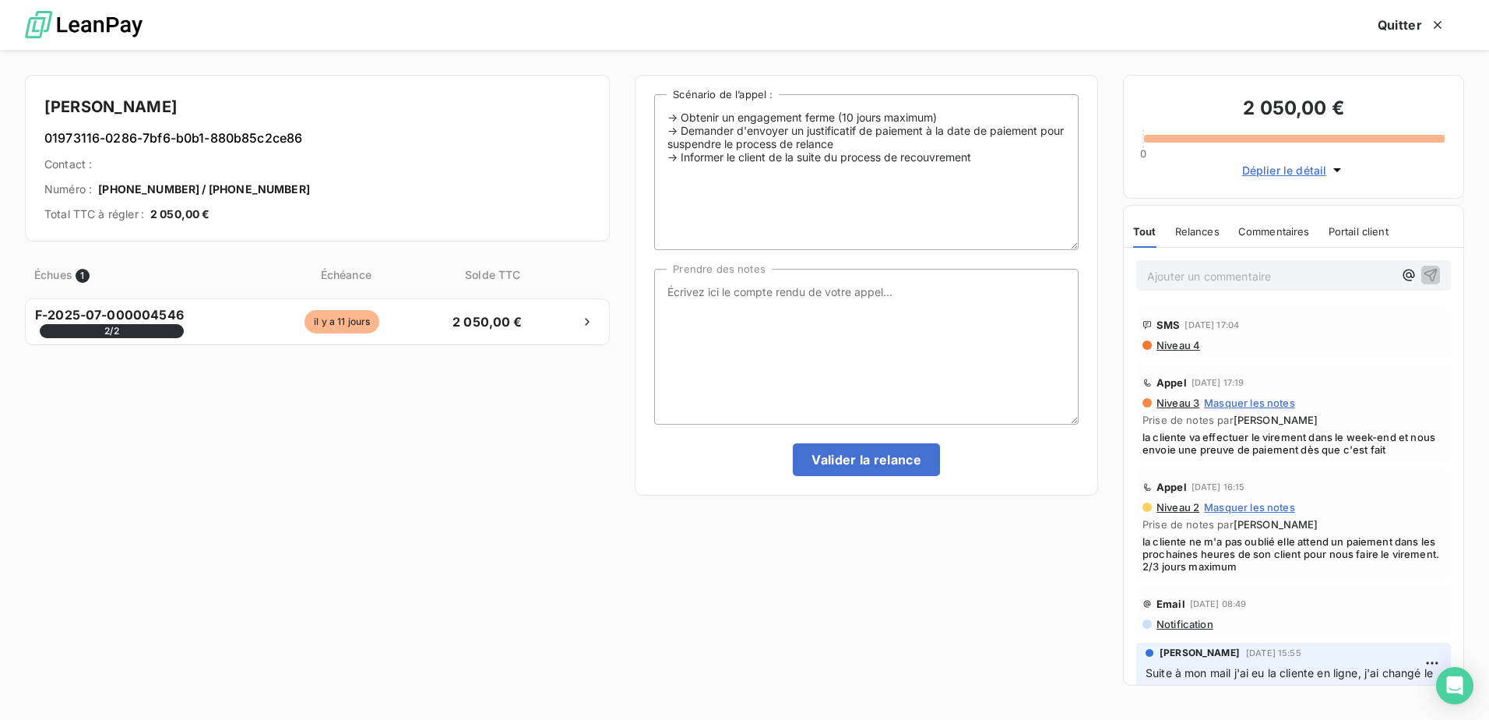  Describe the element at coordinates (53, 274) in the screenshot. I see `span: Échues` at that location.